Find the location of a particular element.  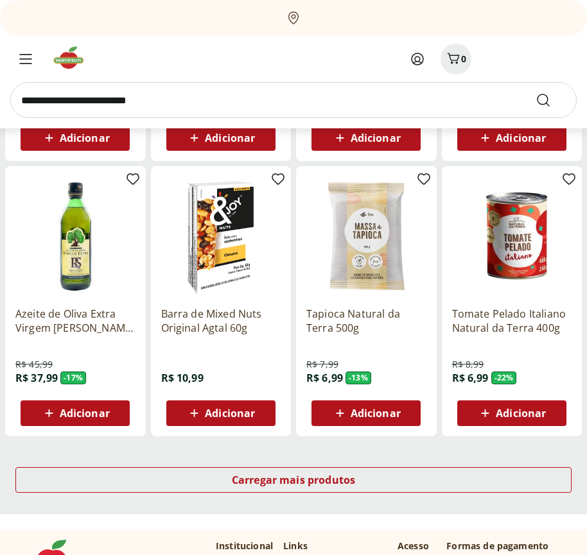

a: Tomate Pelado Italiano Natural da Terra 400g is located at coordinates (512, 321).